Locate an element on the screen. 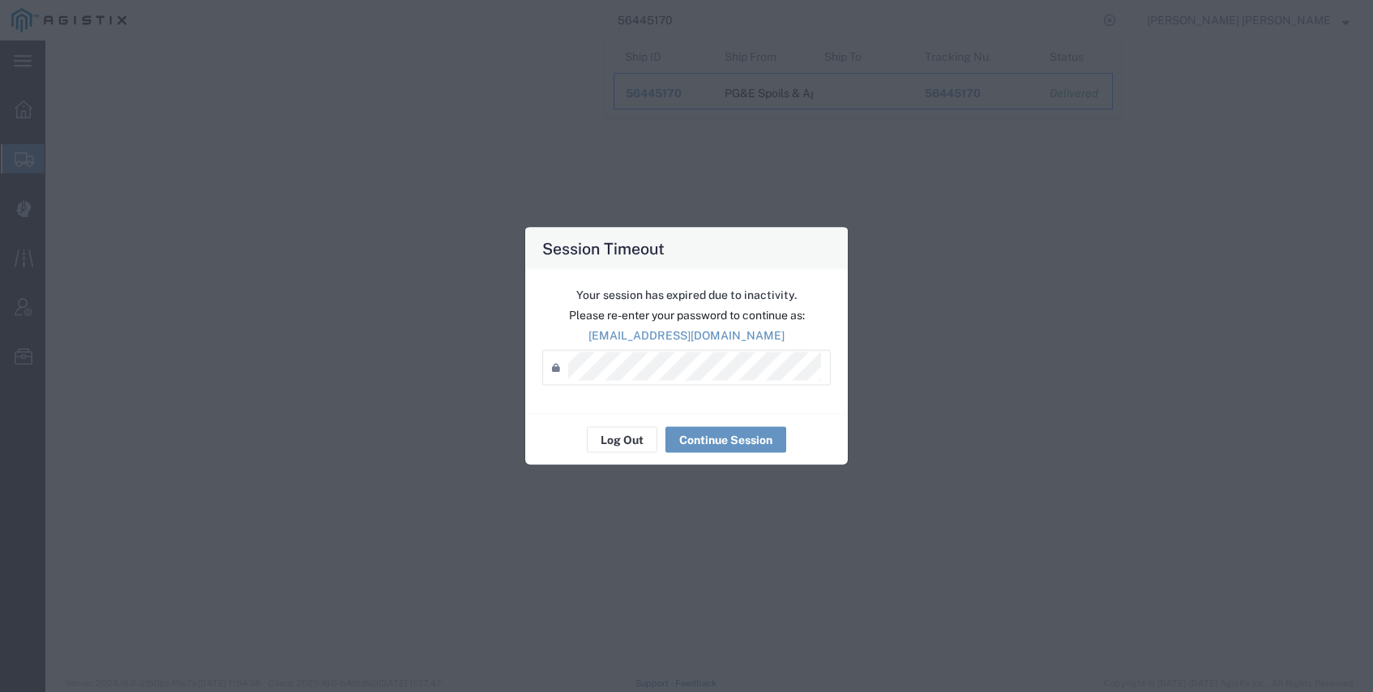  button: Log Out is located at coordinates (622, 440).